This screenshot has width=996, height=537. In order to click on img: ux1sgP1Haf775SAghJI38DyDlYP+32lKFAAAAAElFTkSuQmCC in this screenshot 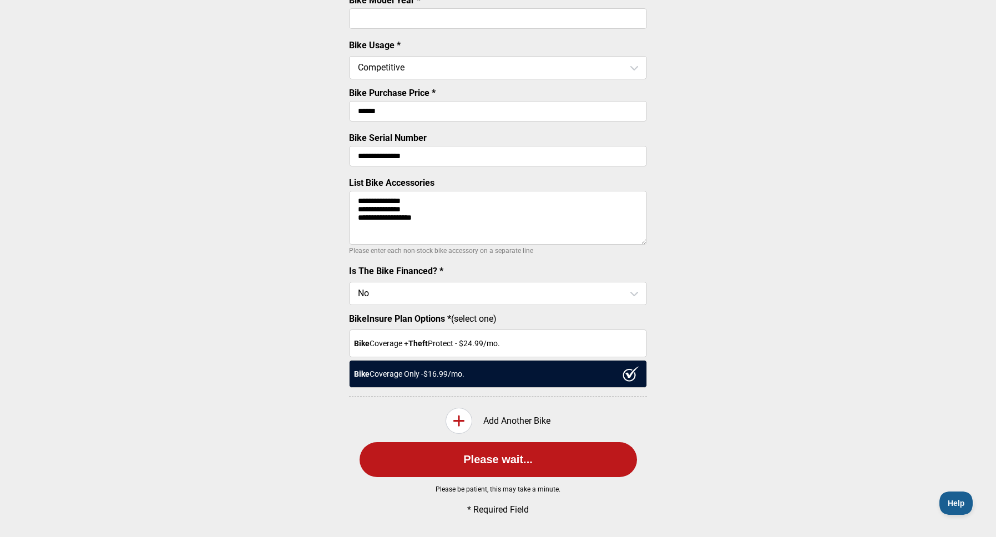, I will do `click(631, 374)`.